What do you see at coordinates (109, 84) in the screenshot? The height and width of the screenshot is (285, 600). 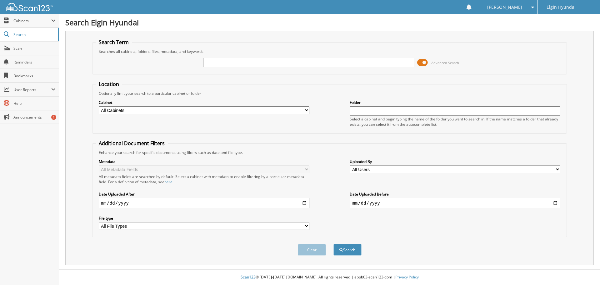 I see `legend: Location` at bounding box center [109, 84].